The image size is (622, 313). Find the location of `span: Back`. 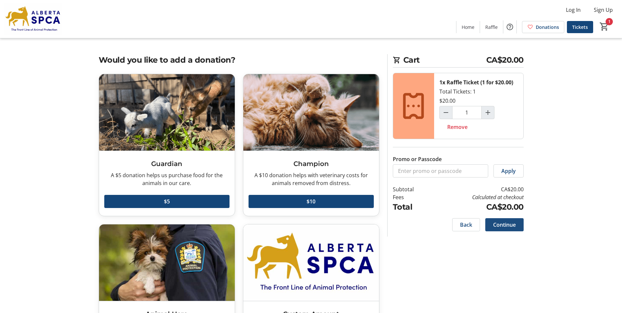

span: Back is located at coordinates (466, 225).